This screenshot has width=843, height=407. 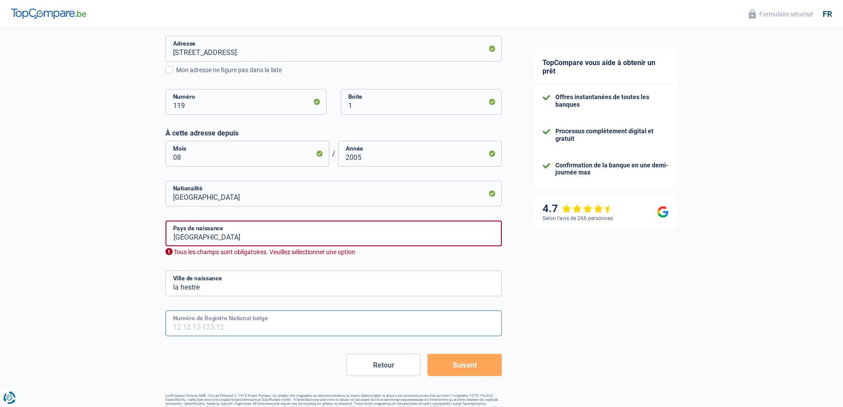 I want to click on div: fr, so click(x=827, y=14).